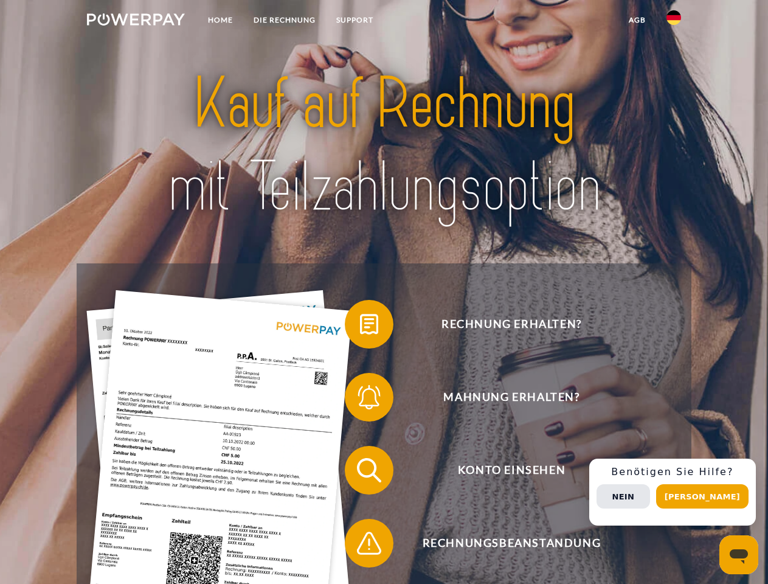 Image resolution: width=768 pixels, height=584 pixels. I want to click on span: Konto einsehen, so click(512, 470).